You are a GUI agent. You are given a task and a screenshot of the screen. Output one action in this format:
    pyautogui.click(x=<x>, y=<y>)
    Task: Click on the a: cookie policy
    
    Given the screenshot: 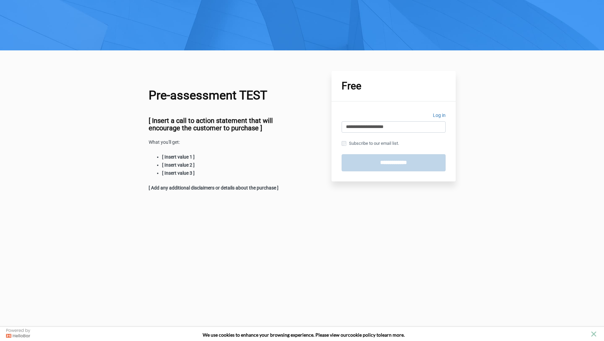 What is the action you would take?
    pyautogui.click(x=362, y=334)
    